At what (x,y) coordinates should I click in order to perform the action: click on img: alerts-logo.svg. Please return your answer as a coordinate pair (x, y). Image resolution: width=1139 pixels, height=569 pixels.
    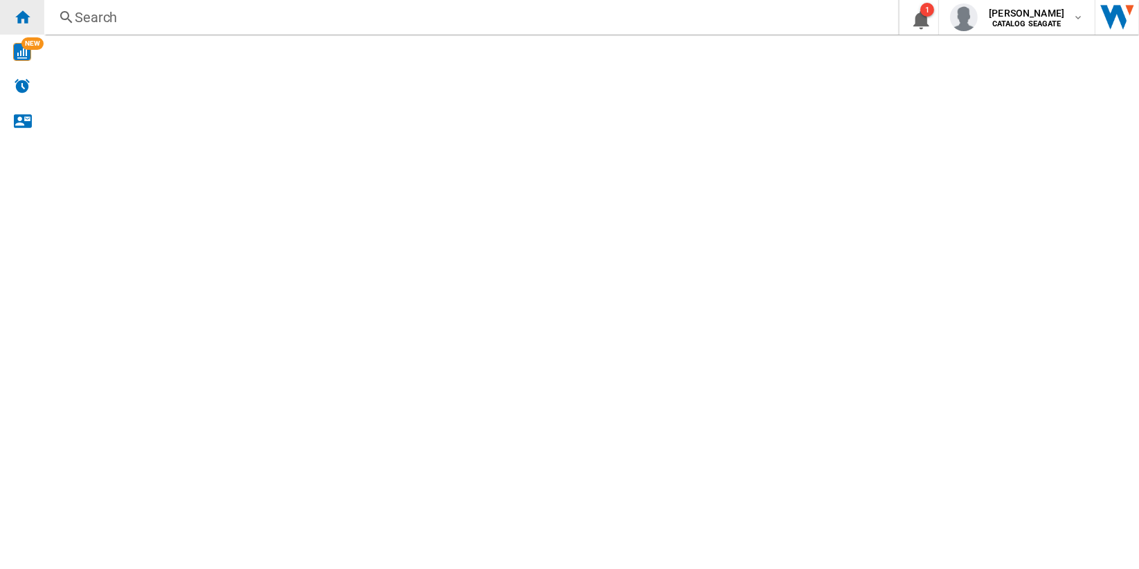
    Looking at the image, I should click on (22, 86).